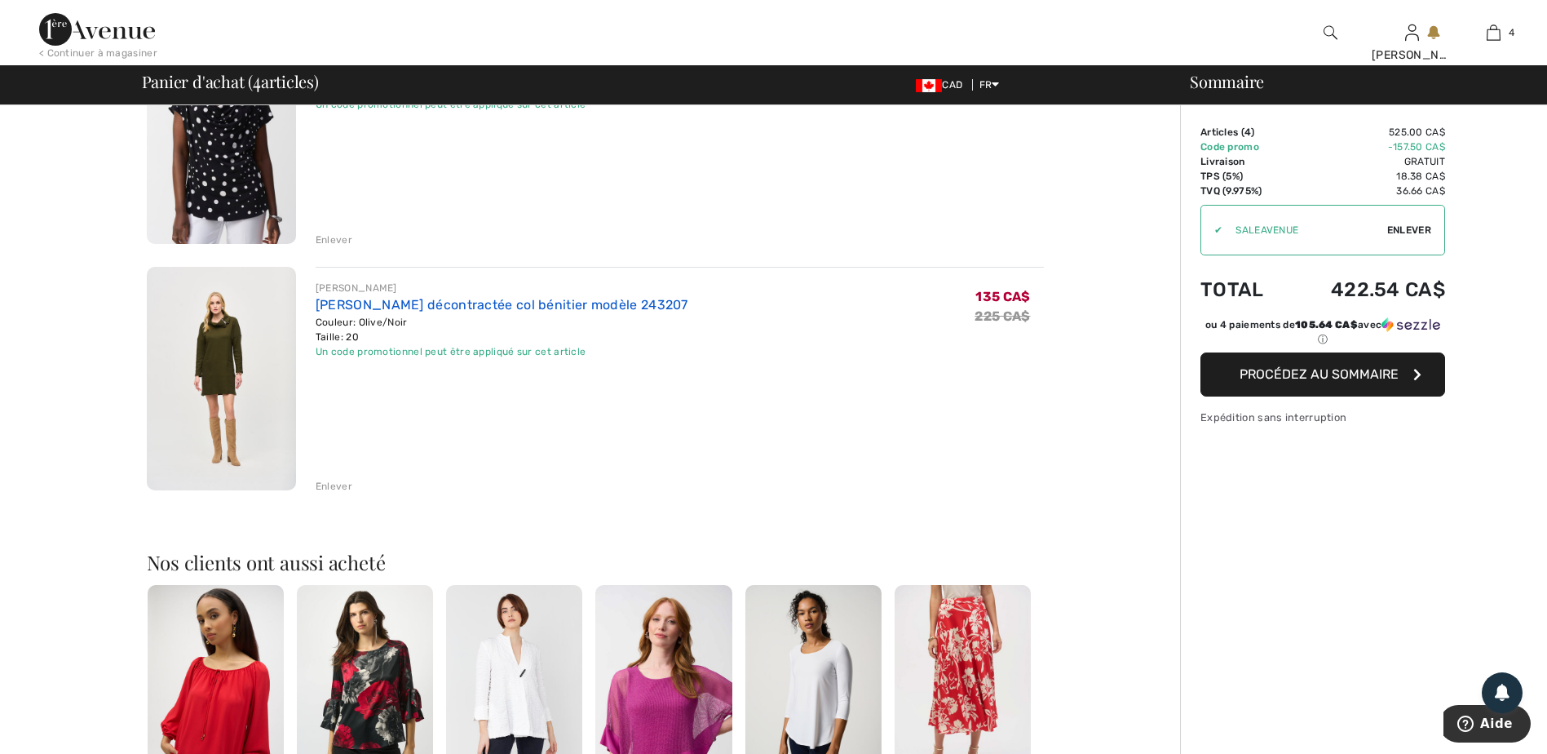  Describe the element at coordinates (1244, 176) in the screenshot. I see `td: TPS (5%)` at that location.